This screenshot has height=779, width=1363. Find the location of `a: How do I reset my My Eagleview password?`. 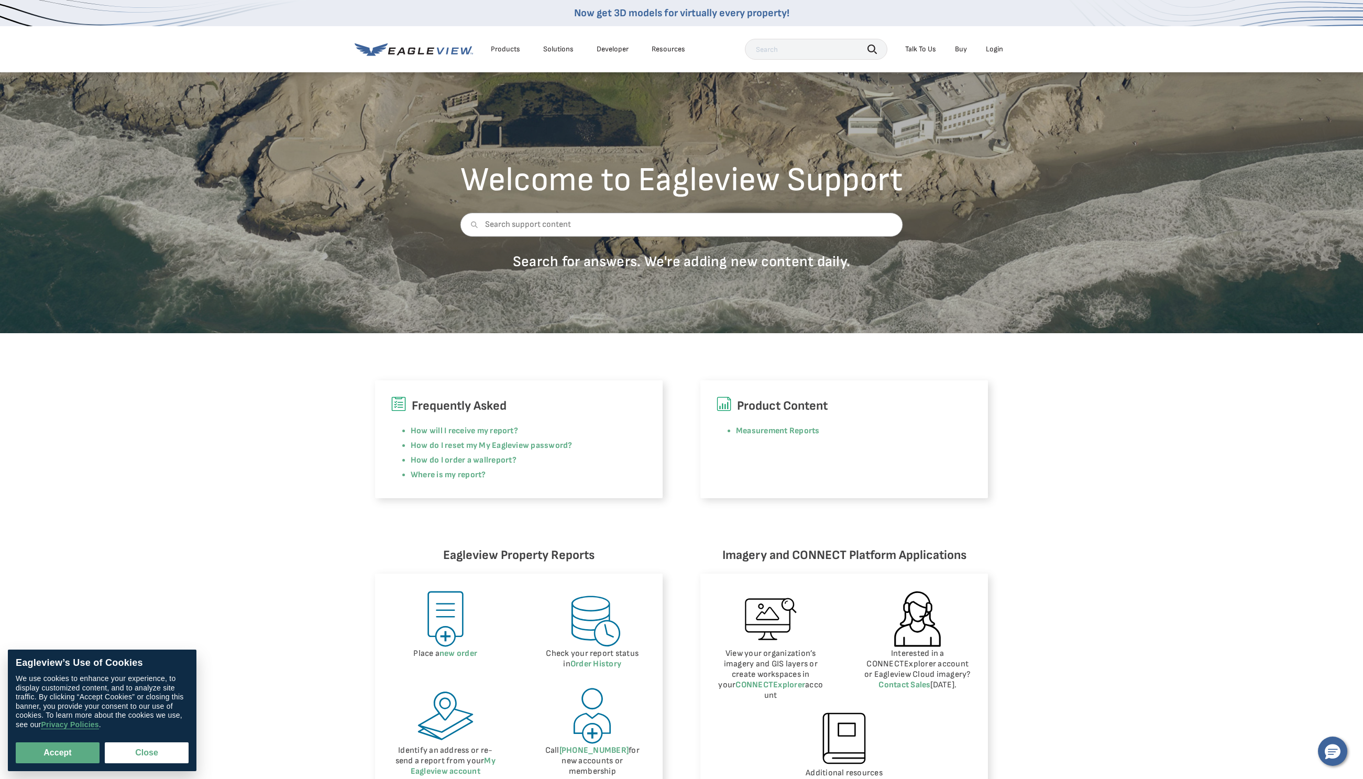

a: How do I reset my My Eagleview password? is located at coordinates (491, 445).